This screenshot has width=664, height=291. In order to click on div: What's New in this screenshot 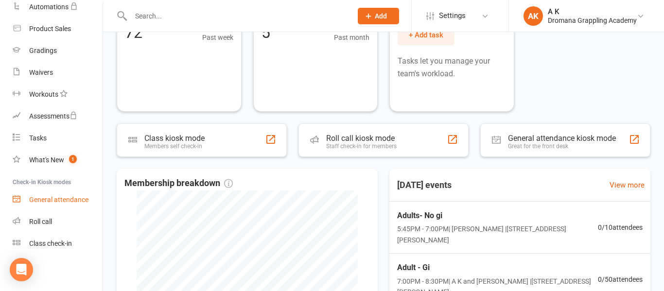, I will do `click(47, 160)`.